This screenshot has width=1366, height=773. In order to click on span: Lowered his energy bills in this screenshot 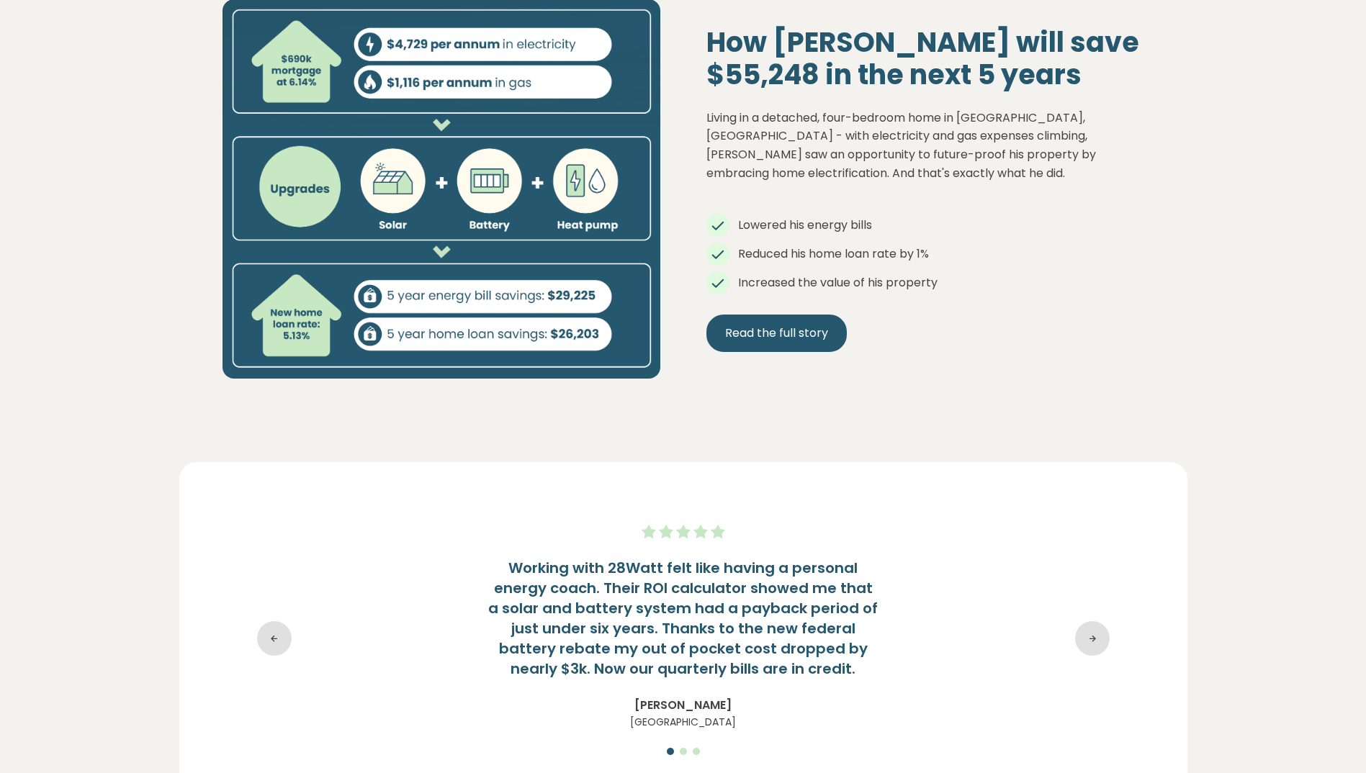, I will do `click(805, 225)`.